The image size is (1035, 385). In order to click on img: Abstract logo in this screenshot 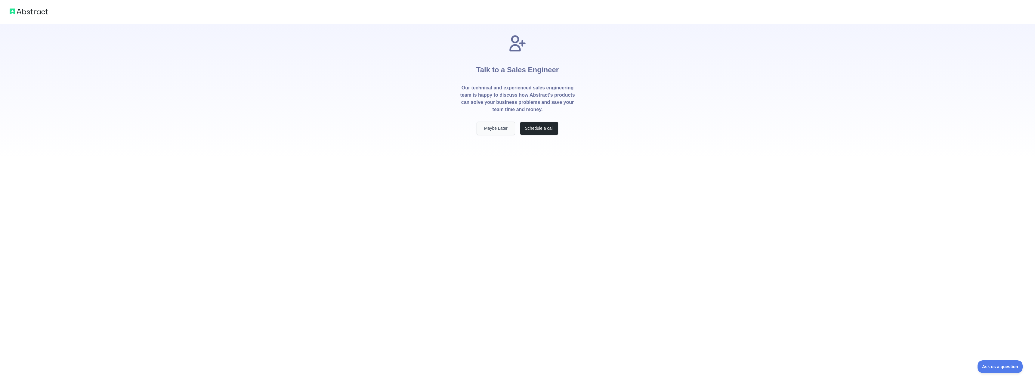, I will do `click(29, 11)`.